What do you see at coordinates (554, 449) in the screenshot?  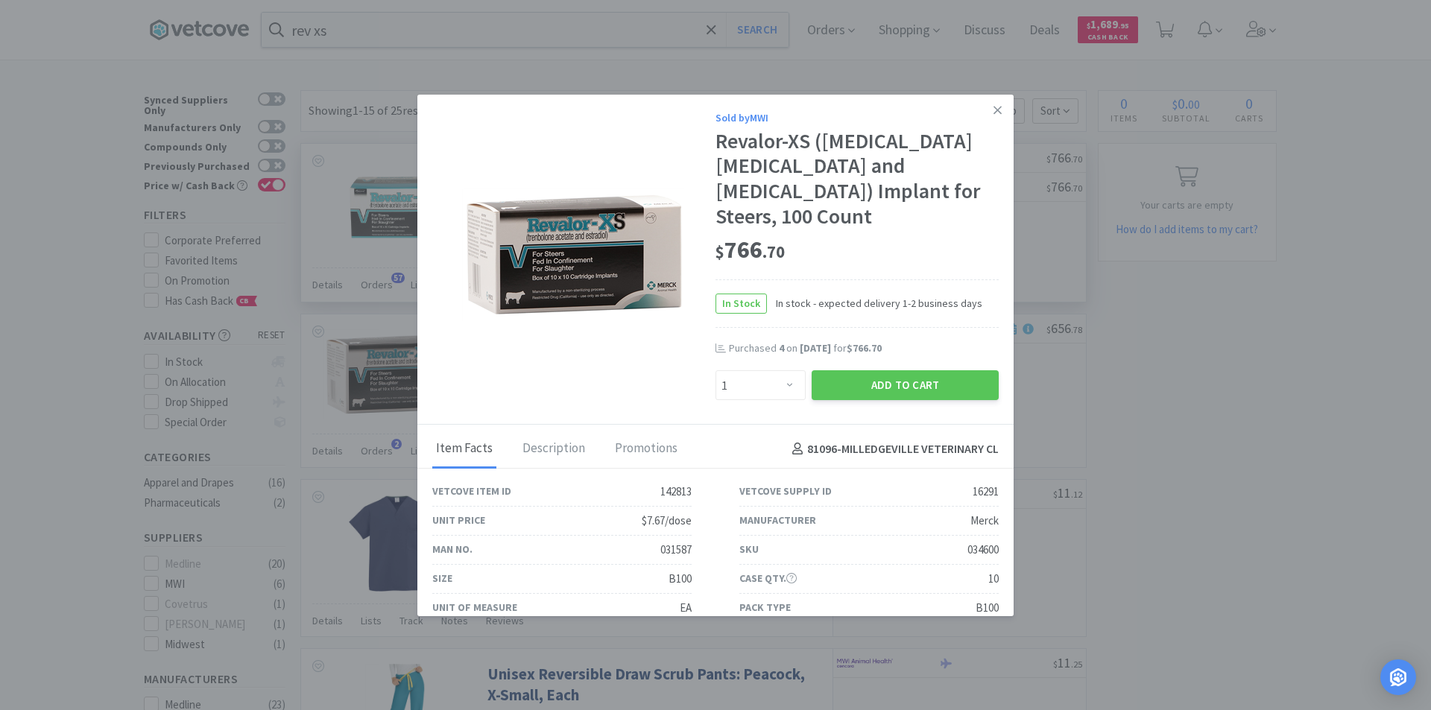 I see `div: Description` at bounding box center [554, 449].